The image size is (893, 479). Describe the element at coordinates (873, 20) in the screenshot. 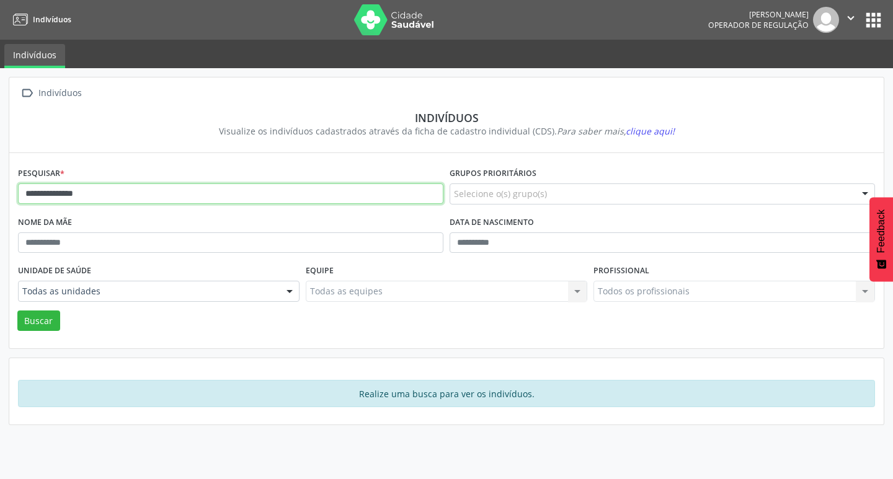

I see `button: apps` at that location.